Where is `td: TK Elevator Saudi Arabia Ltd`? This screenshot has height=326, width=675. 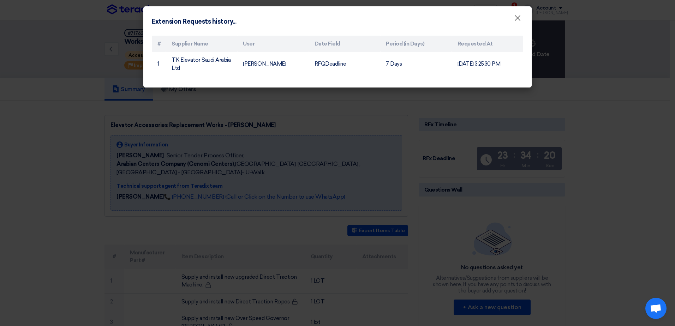
td: TK Elevator Saudi Arabia Ltd is located at coordinates (201, 64).